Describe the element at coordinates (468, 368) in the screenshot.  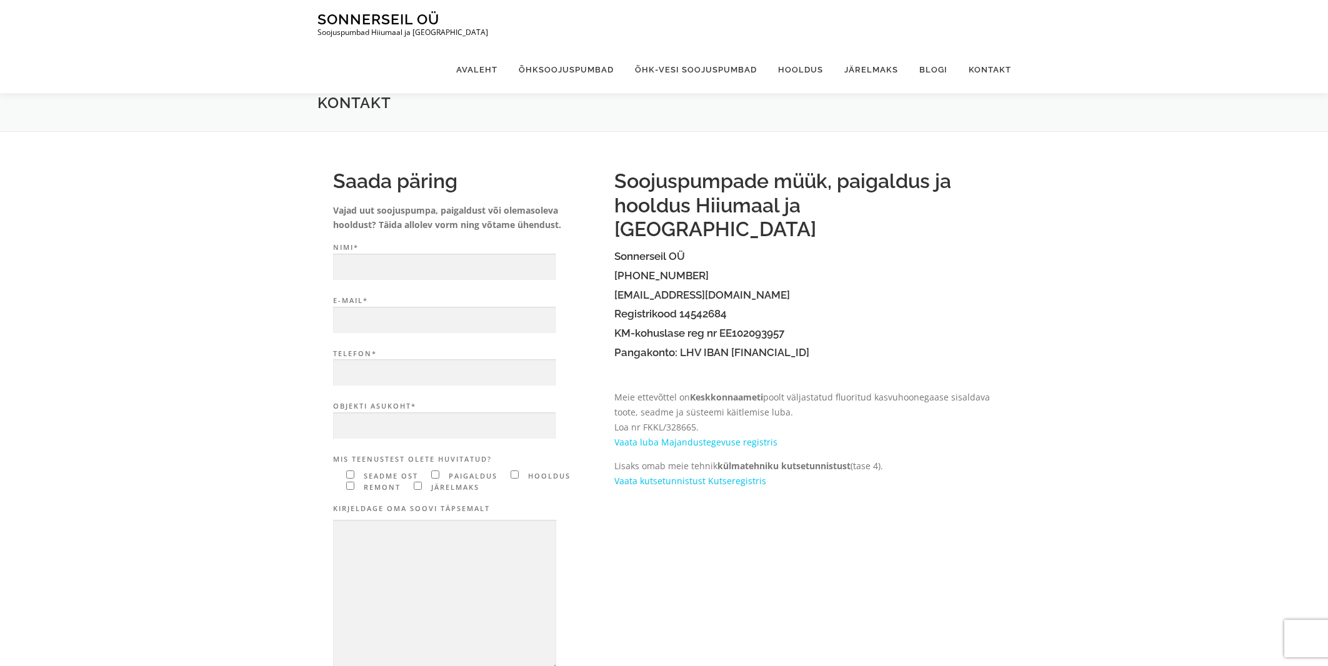
I see `label: Telefon*` at that location.